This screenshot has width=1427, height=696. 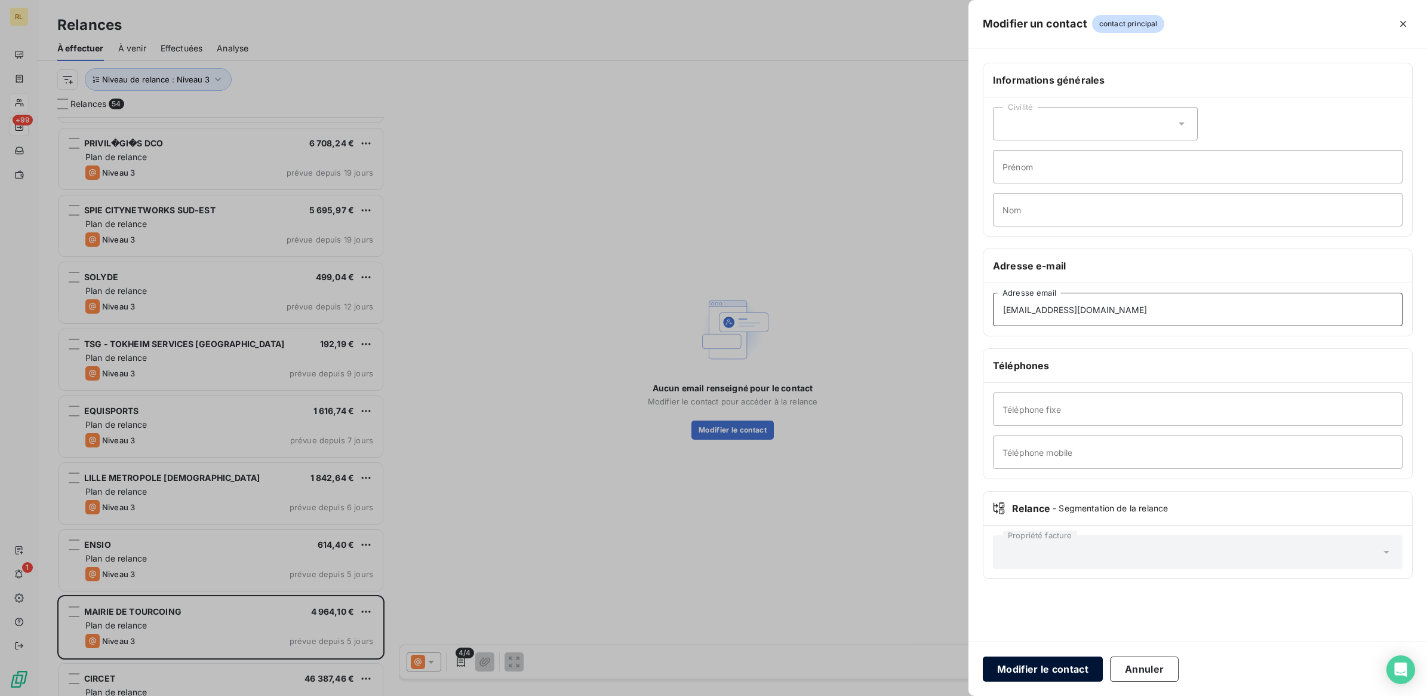 I want to click on div: Open Intercom Messenger, so click(x=1401, y=669).